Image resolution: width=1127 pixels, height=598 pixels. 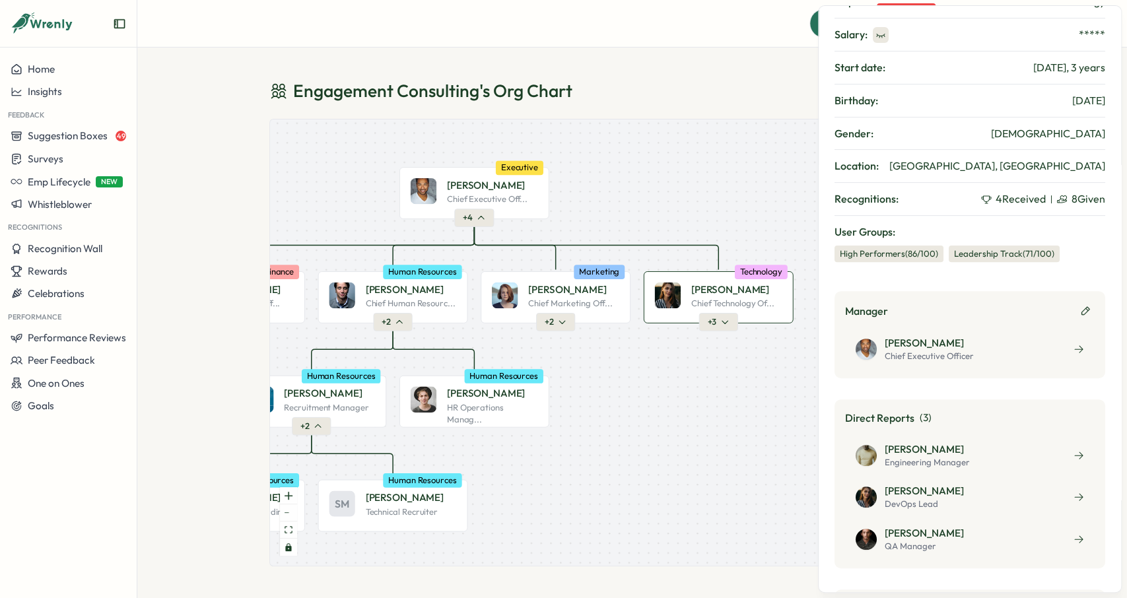 I want to click on span: SM, so click(x=341, y=504).